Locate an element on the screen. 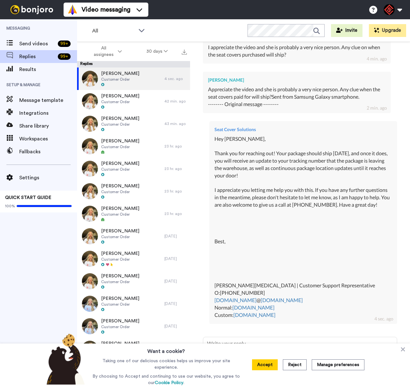 The image size is (410, 386). img: 487fa981-8d89-4f96-a4d8-f79478322a92-thumb.jpg is located at coordinates (90, 304).